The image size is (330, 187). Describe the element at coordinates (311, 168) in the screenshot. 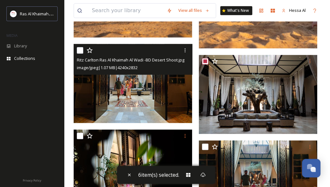

I see `button: Open Chat` at that location.